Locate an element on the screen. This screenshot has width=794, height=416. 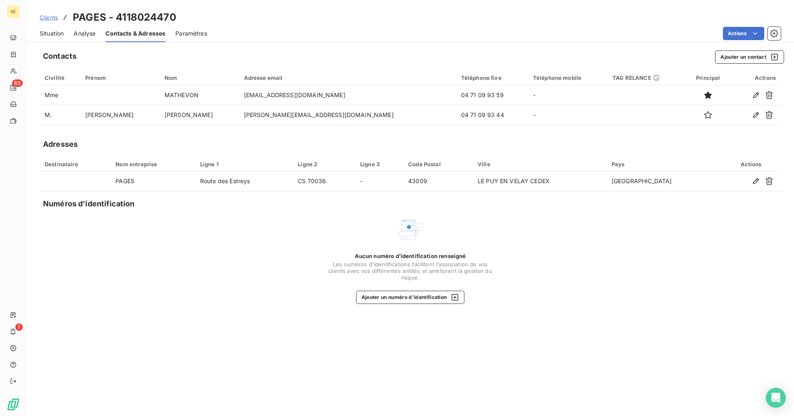
div: Open Intercom Messenger is located at coordinates (776, 398).